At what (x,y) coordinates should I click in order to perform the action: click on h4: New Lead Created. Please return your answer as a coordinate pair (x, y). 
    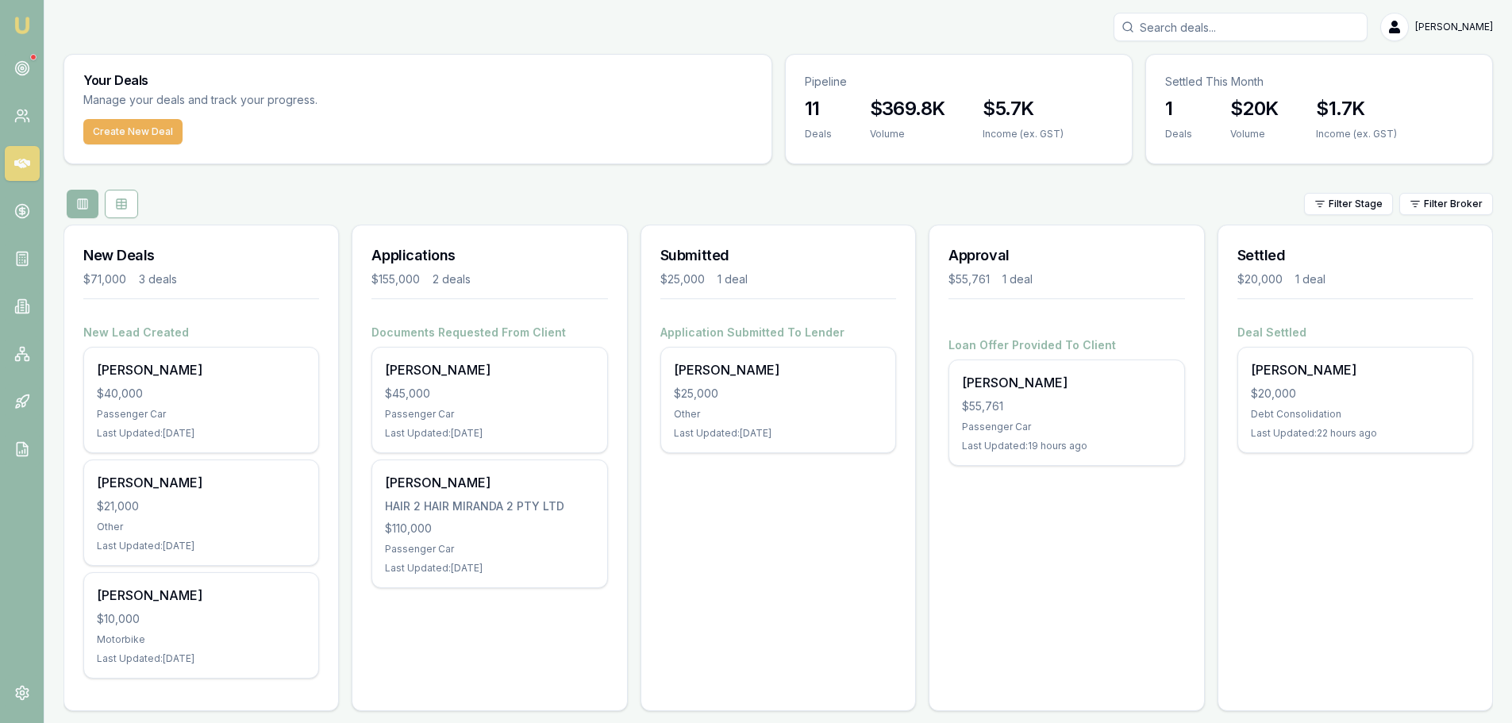
    Looking at the image, I should click on (201, 332).